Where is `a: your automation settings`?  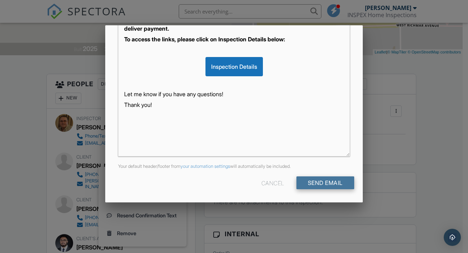
a: your automation settings is located at coordinates (205, 166).